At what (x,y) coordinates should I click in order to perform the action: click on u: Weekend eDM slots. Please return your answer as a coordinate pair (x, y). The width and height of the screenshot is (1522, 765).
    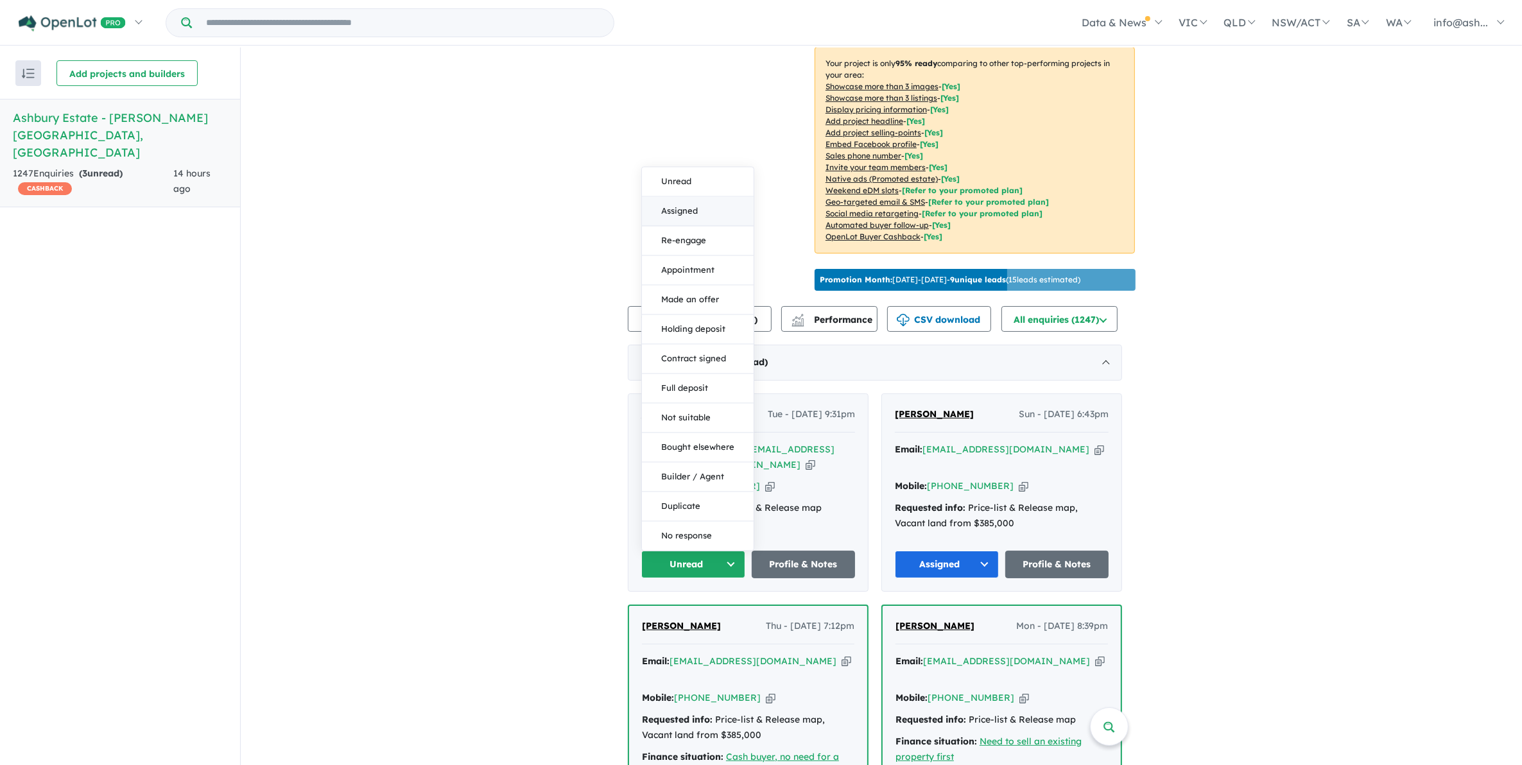
    Looking at the image, I should click on (862, 190).